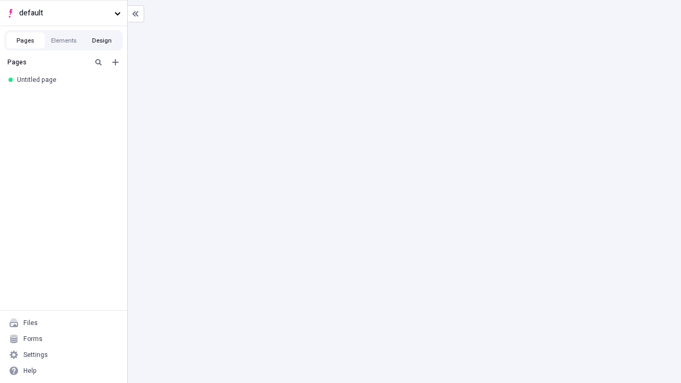  Describe the element at coordinates (64, 13) in the screenshot. I see `span: default` at that location.